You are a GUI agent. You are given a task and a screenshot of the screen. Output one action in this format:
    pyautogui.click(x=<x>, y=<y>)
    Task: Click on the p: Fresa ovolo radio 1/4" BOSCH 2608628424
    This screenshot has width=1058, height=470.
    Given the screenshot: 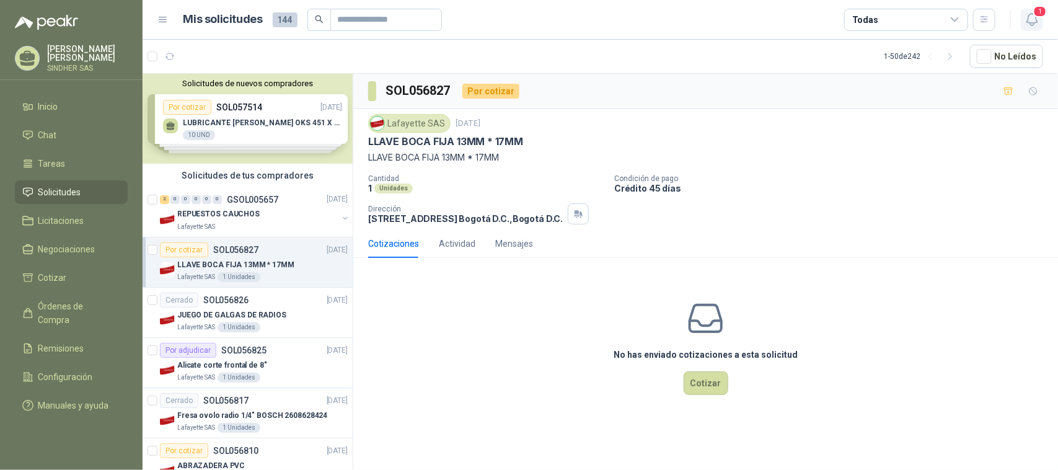 What is the action you would take?
    pyautogui.click(x=252, y=415)
    